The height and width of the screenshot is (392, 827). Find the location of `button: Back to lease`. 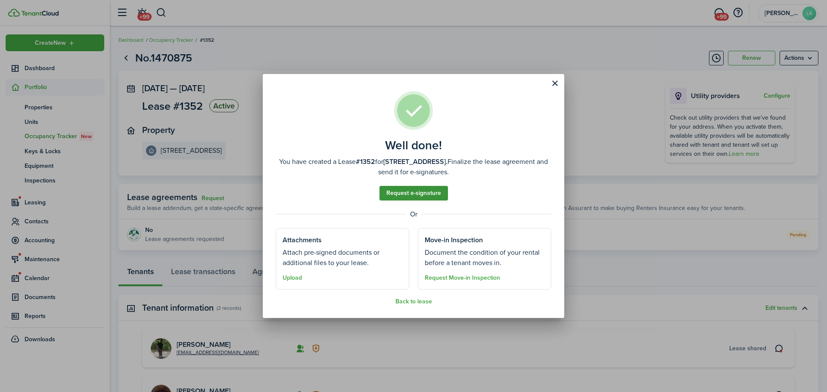

button: Back to lease is located at coordinates (413, 302).